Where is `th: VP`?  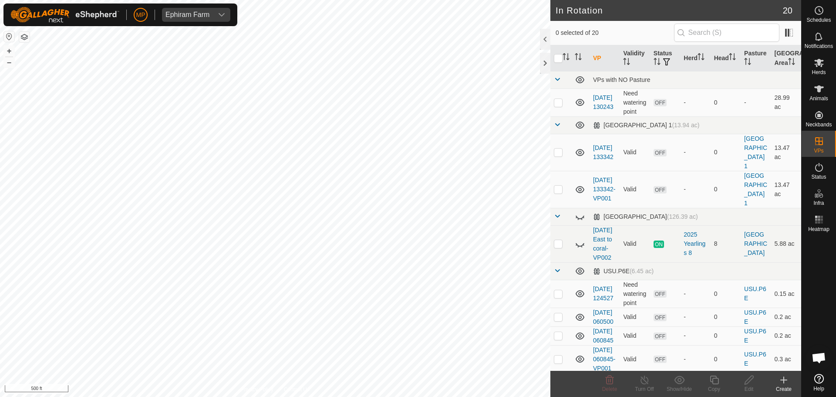
th: VP is located at coordinates (604, 58).